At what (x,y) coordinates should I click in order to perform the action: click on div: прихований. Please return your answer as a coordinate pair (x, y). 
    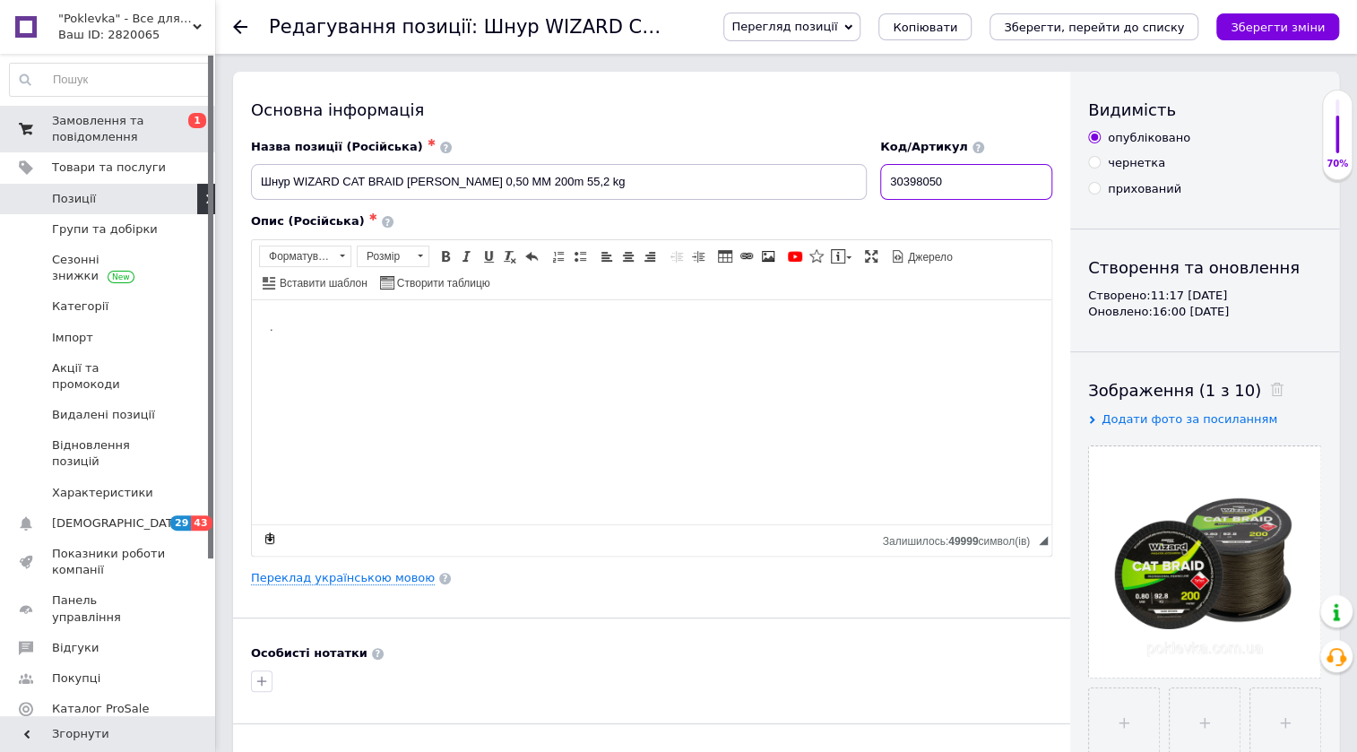
    Looking at the image, I should click on (1144, 189).